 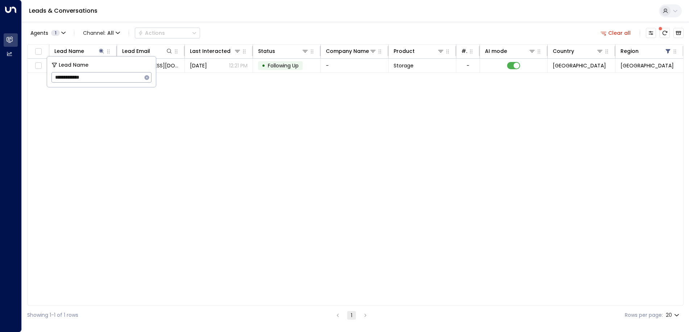 What do you see at coordinates (55, 33) in the screenshot?
I see `span: 1` at bounding box center [55, 33].